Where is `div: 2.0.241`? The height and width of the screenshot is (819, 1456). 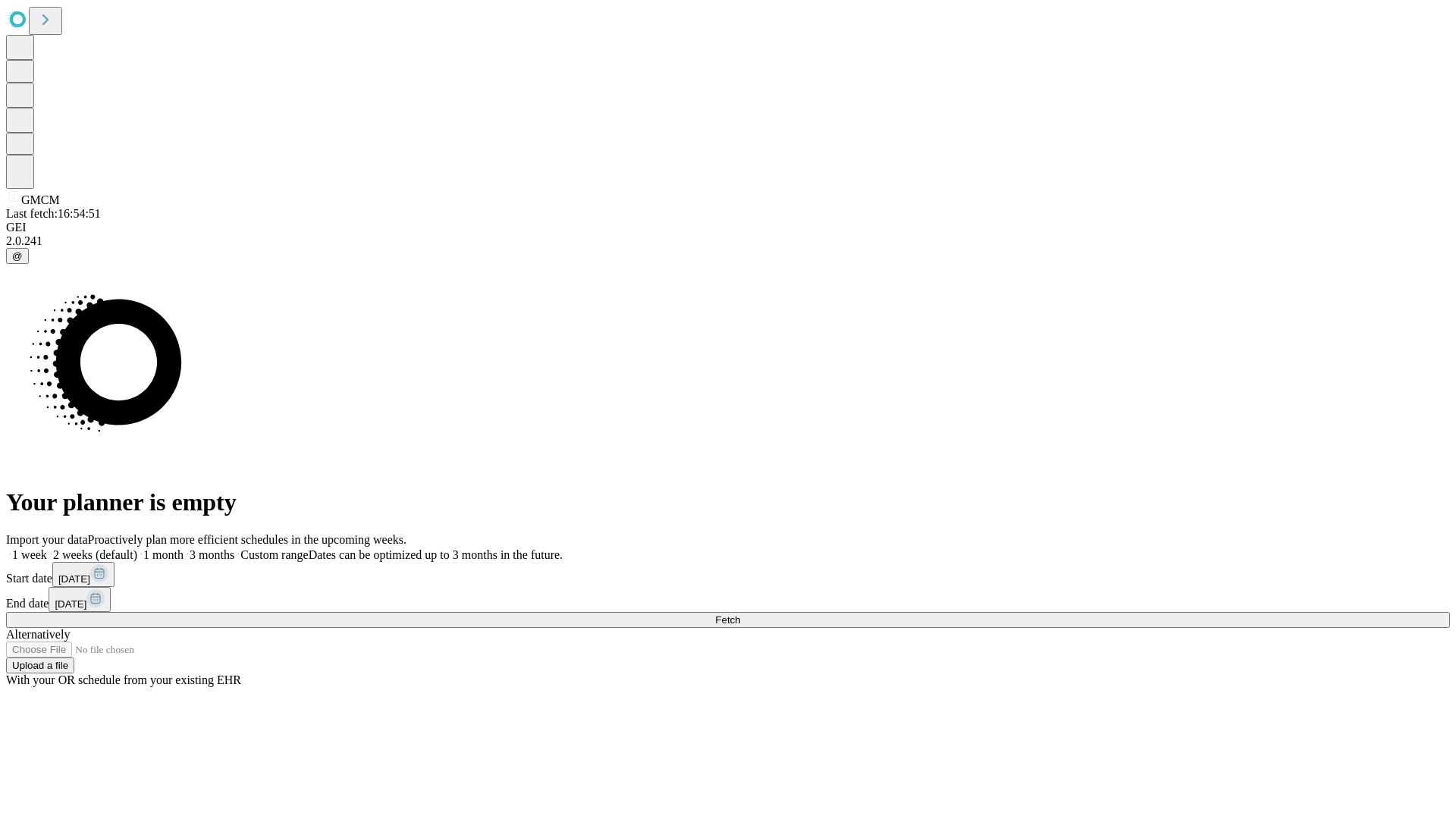 div: 2.0.241 is located at coordinates (728, 241).